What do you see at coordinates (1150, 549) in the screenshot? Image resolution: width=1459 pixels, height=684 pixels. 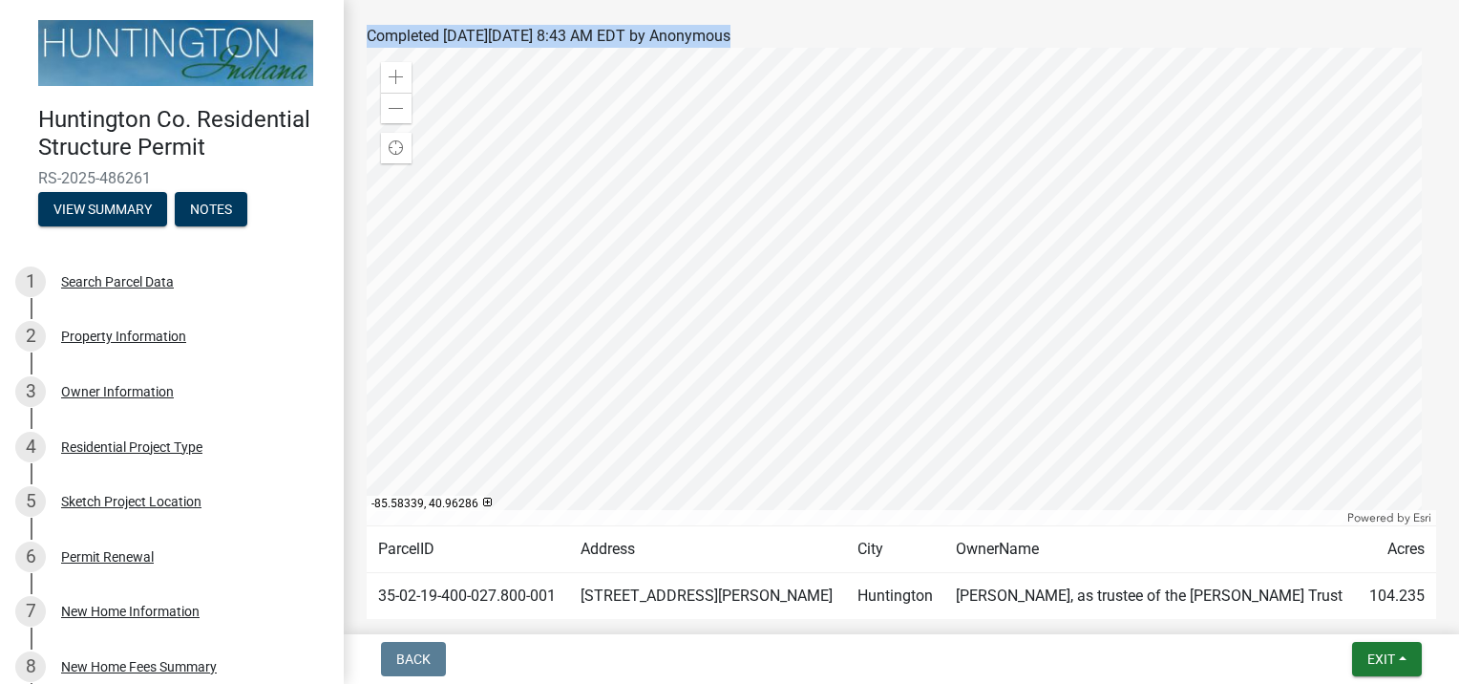 I see `td: OwnerName` at bounding box center [1150, 549].